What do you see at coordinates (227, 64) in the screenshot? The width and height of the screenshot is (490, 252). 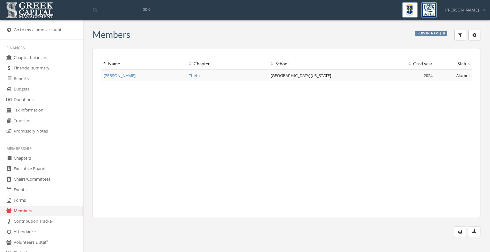 I see `th: Chapter` at bounding box center [227, 64].